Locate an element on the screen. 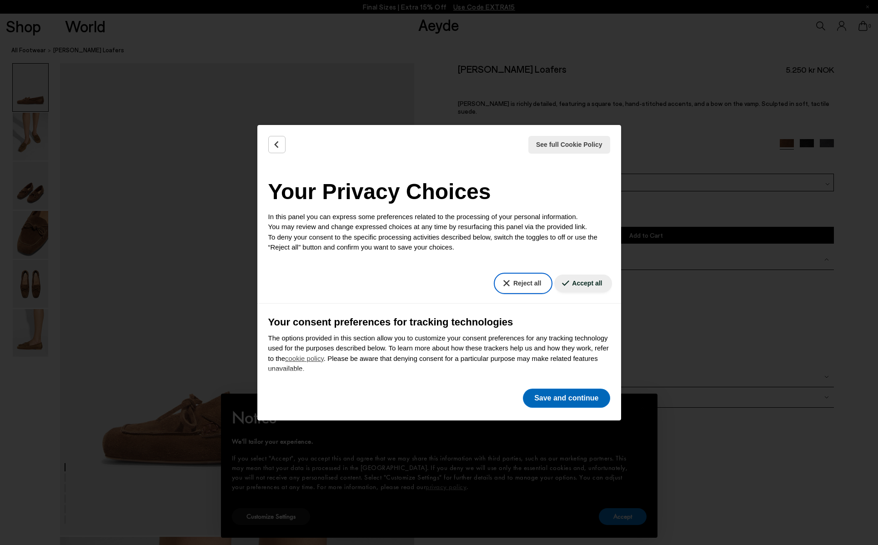 The image size is (878, 545). p: The options provided in this section allow you to customize your consent preferences for any trac... is located at coordinates (439, 354).